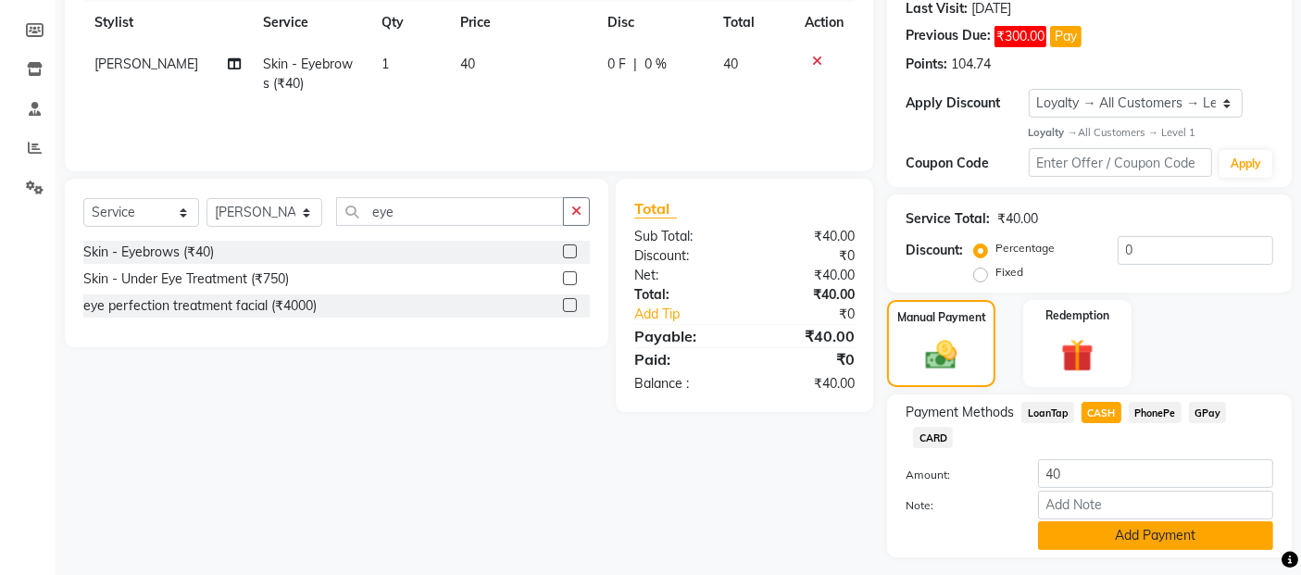  Describe the element at coordinates (967, 163) in the screenshot. I see `div: Coupon Code` at that location.